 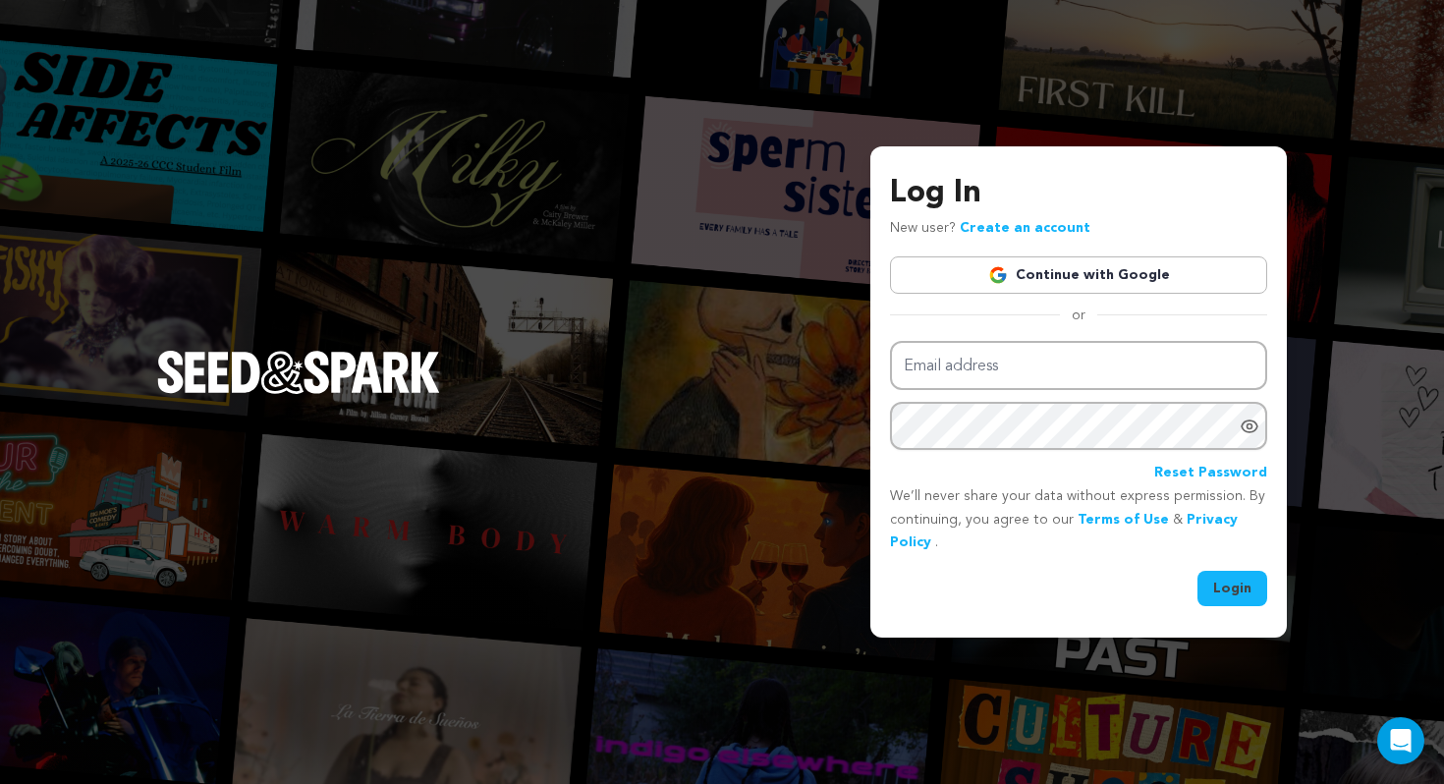 I want to click on img: Seed&Spark Logo, so click(x=299, y=372).